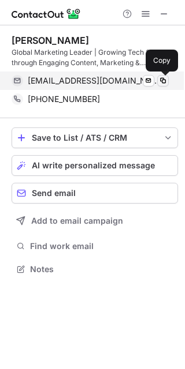 This screenshot has width=185, height=369. What do you see at coordinates (102, 269) in the screenshot?
I see `span: Notes` at bounding box center [102, 269].